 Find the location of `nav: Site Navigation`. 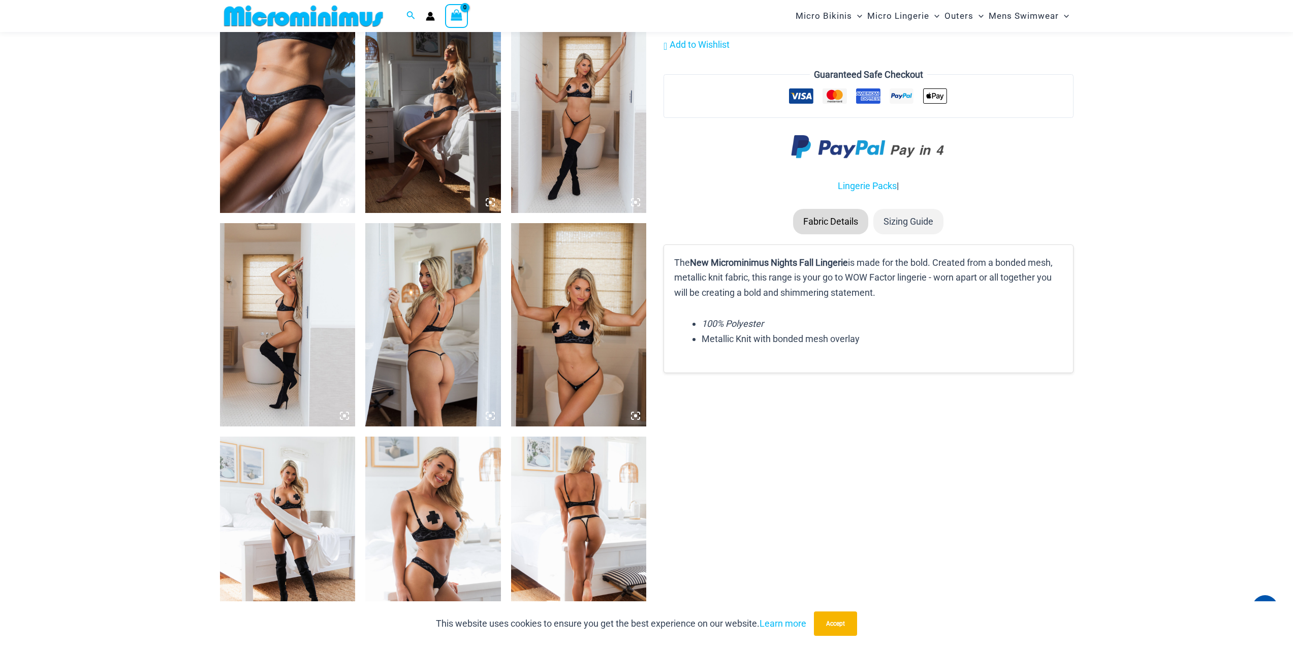

nav: Site Navigation is located at coordinates (932, 16).